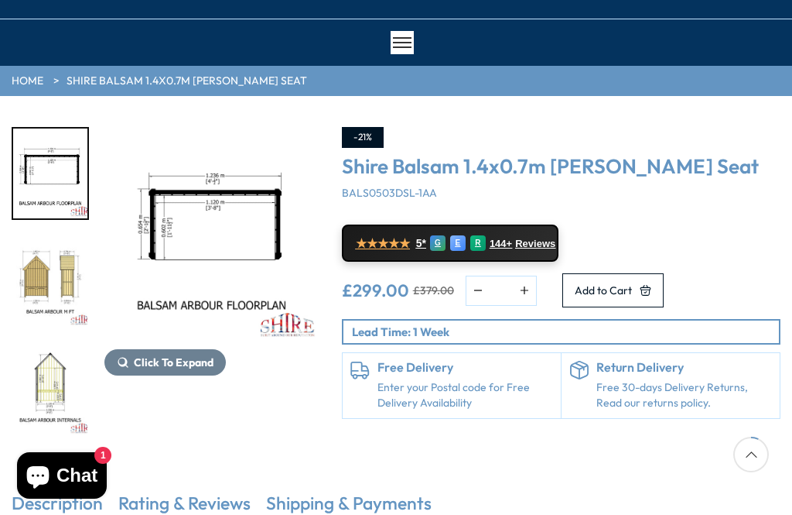  What do you see at coordinates (603, 290) in the screenshot?
I see `span: Add to Cart` at bounding box center [603, 290].